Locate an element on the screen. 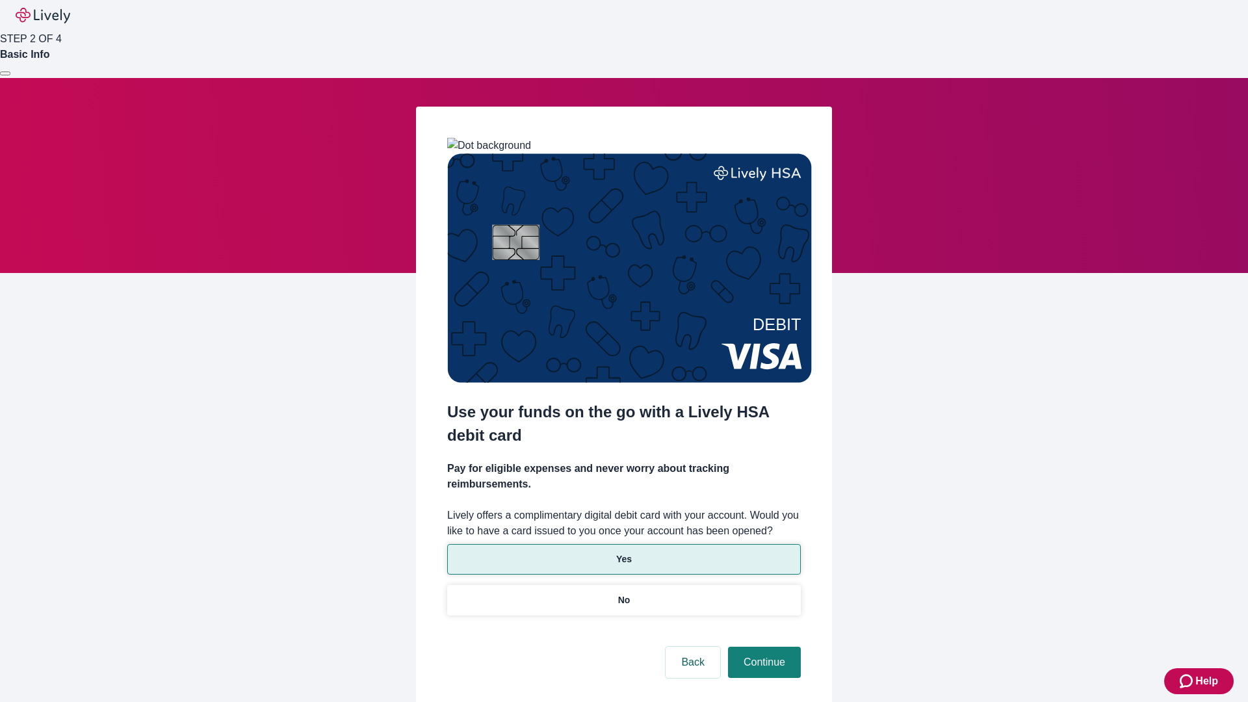  button: Back is located at coordinates (693, 662).